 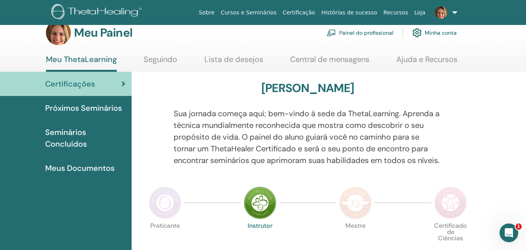 What do you see at coordinates (249, 12) in the screenshot?
I see `font: Cursos e Seminários` at bounding box center [249, 12].